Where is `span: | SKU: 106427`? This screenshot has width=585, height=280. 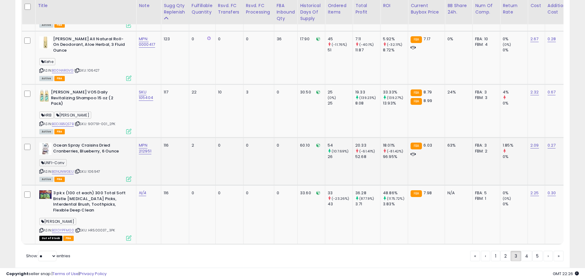 span: | SKU: 106427 is located at coordinates (87, 70).